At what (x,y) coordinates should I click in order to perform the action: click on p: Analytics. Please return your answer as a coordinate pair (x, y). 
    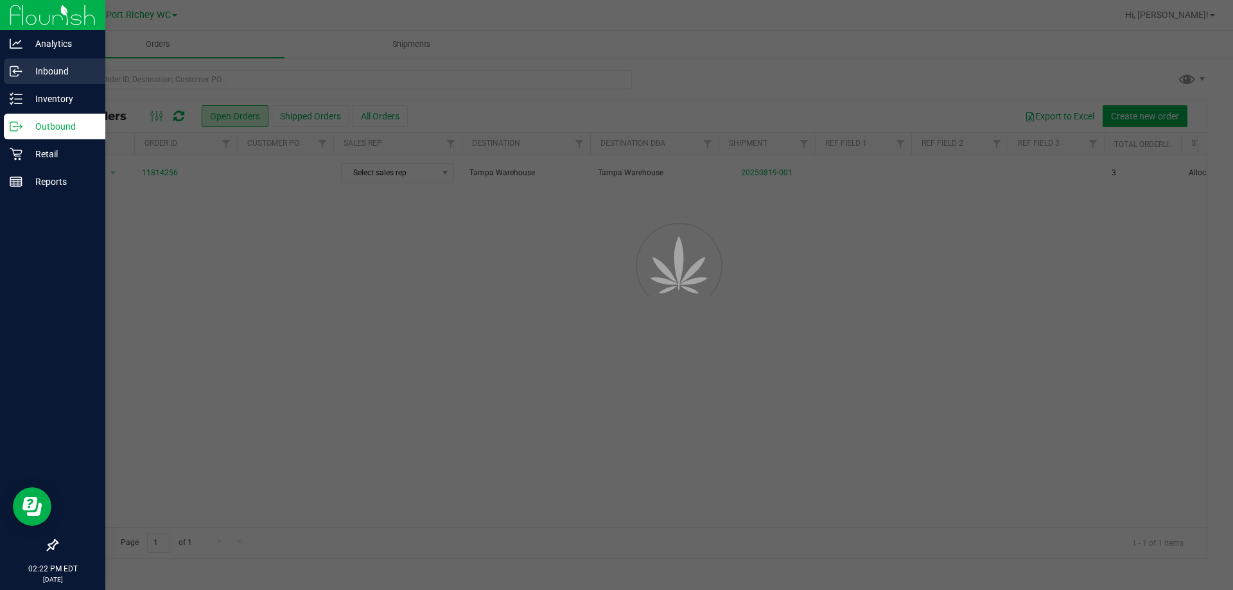
    Looking at the image, I should click on (61, 44).